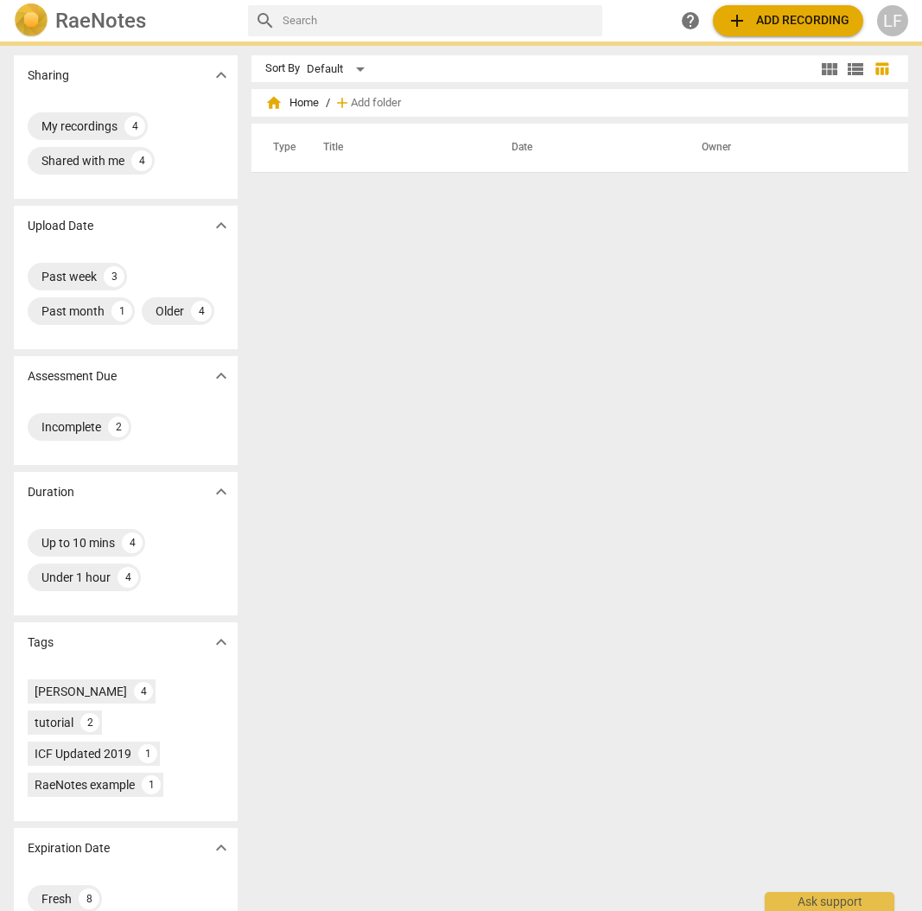  What do you see at coordinates (691, 21) in the screenshot?
I see `span: help` at bounding box center [691, 21].